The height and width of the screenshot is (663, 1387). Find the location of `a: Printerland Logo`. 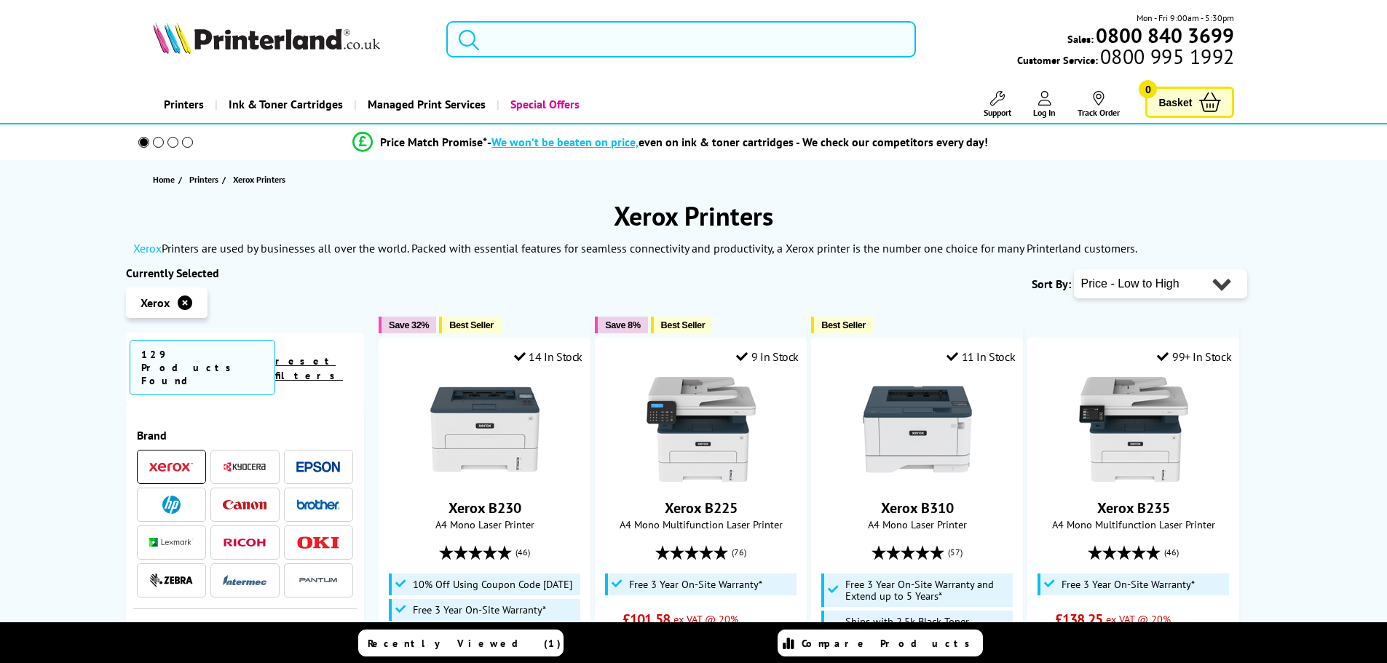

a: Printerland Logo is located at coordinates (290, 39).